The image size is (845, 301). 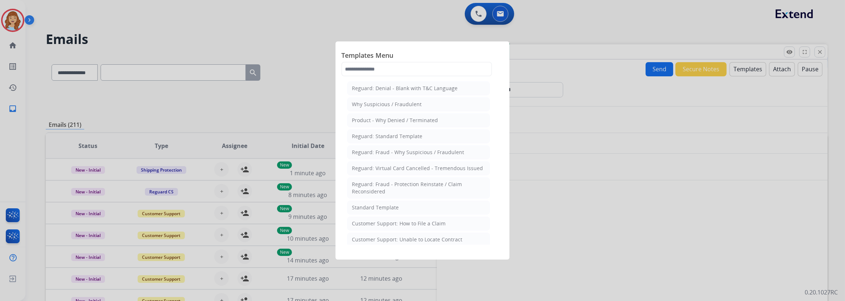 What do you see at coordinates (407, 239) in the screenshot?
I see `div: Customer Support: Unable to Locate Contract` at bounding box center [407, 239].